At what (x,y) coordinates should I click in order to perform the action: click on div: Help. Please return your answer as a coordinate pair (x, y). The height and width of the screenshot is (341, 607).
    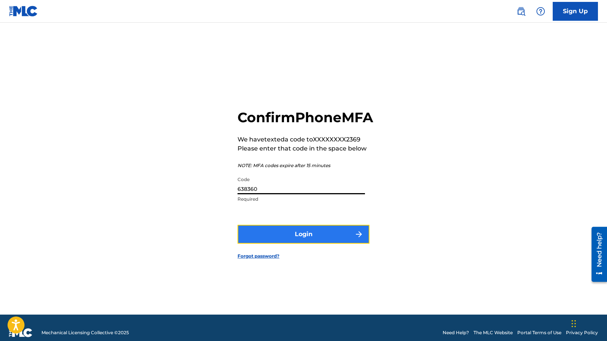
    Looking at the image, I should click on (541, 11).